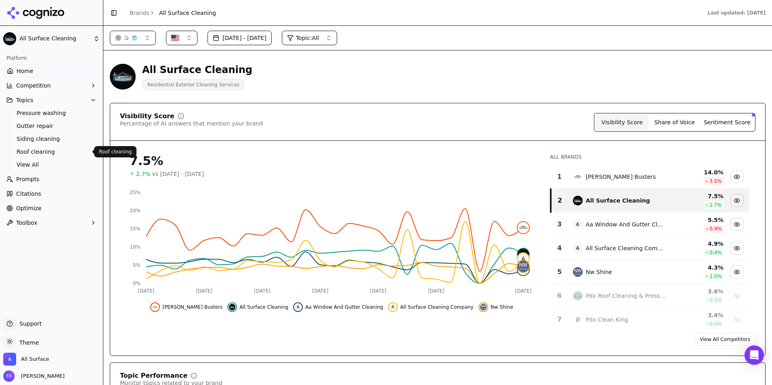 This screenshot has width=772, height=385. What do you see at coordinates (143, 174) in the screenshot?
I see `span: 2.7%` at bounding box center [143, 174].